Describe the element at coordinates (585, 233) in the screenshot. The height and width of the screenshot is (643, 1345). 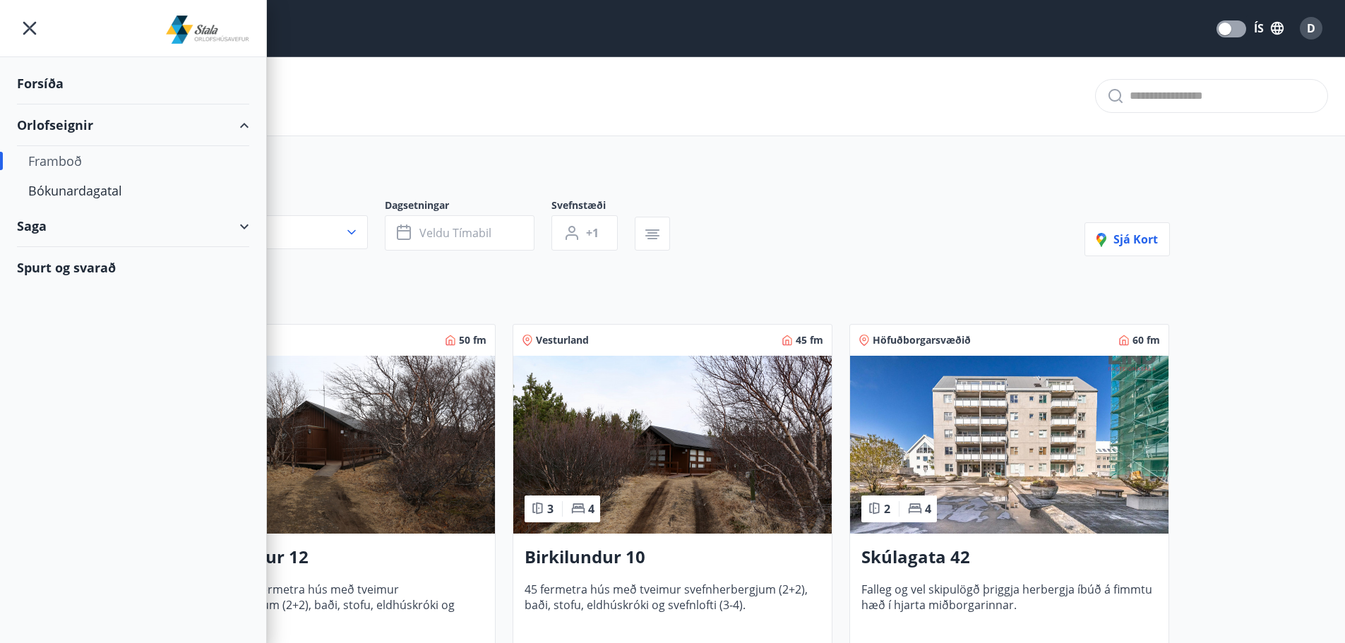
I see `button: +1` at that location.